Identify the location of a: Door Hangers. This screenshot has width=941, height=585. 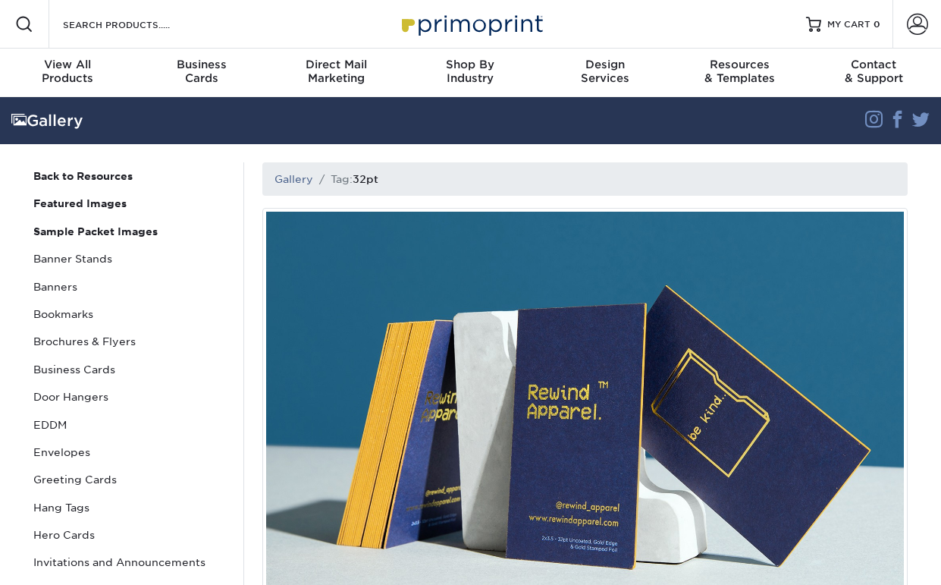
(130, 397).